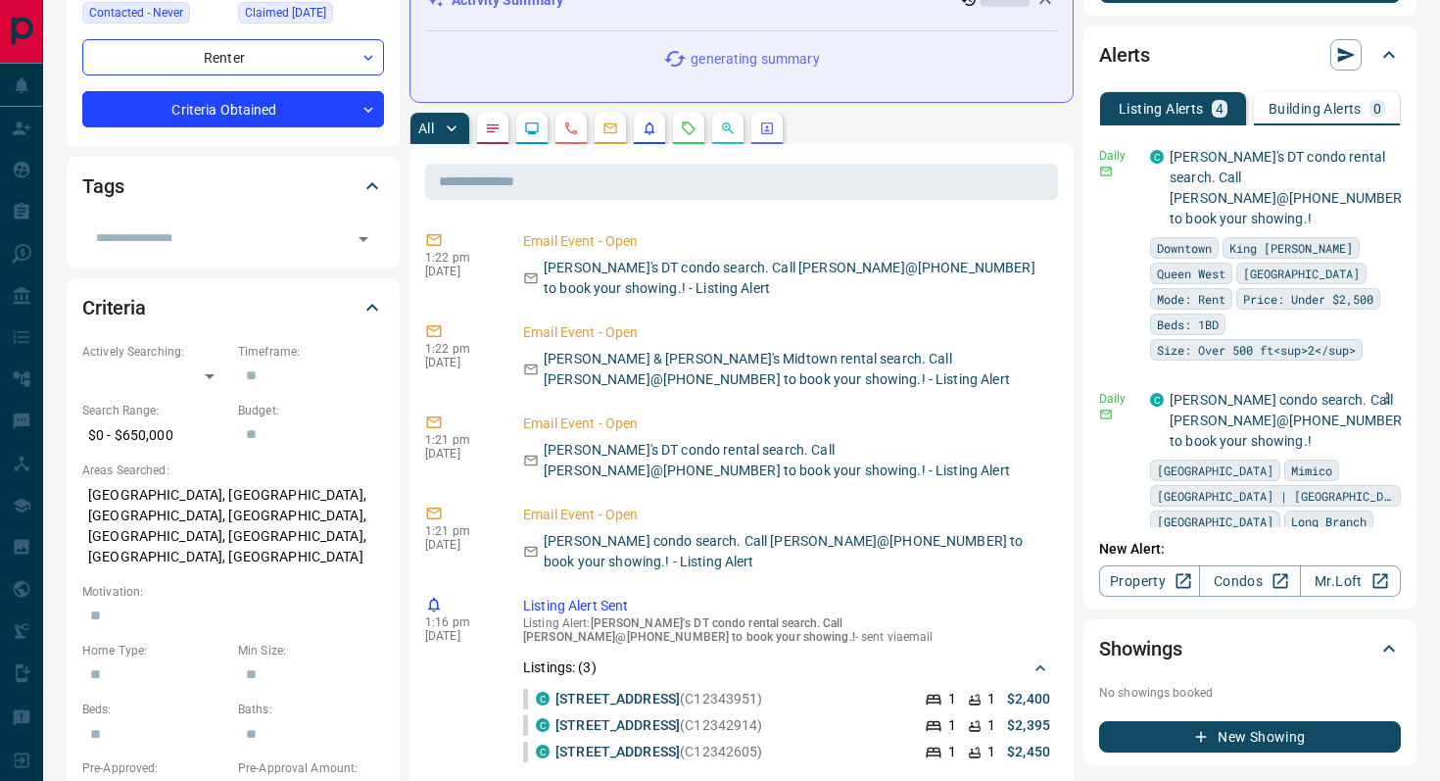  I want to click on p: 1:16 pm, so click(460, 622).